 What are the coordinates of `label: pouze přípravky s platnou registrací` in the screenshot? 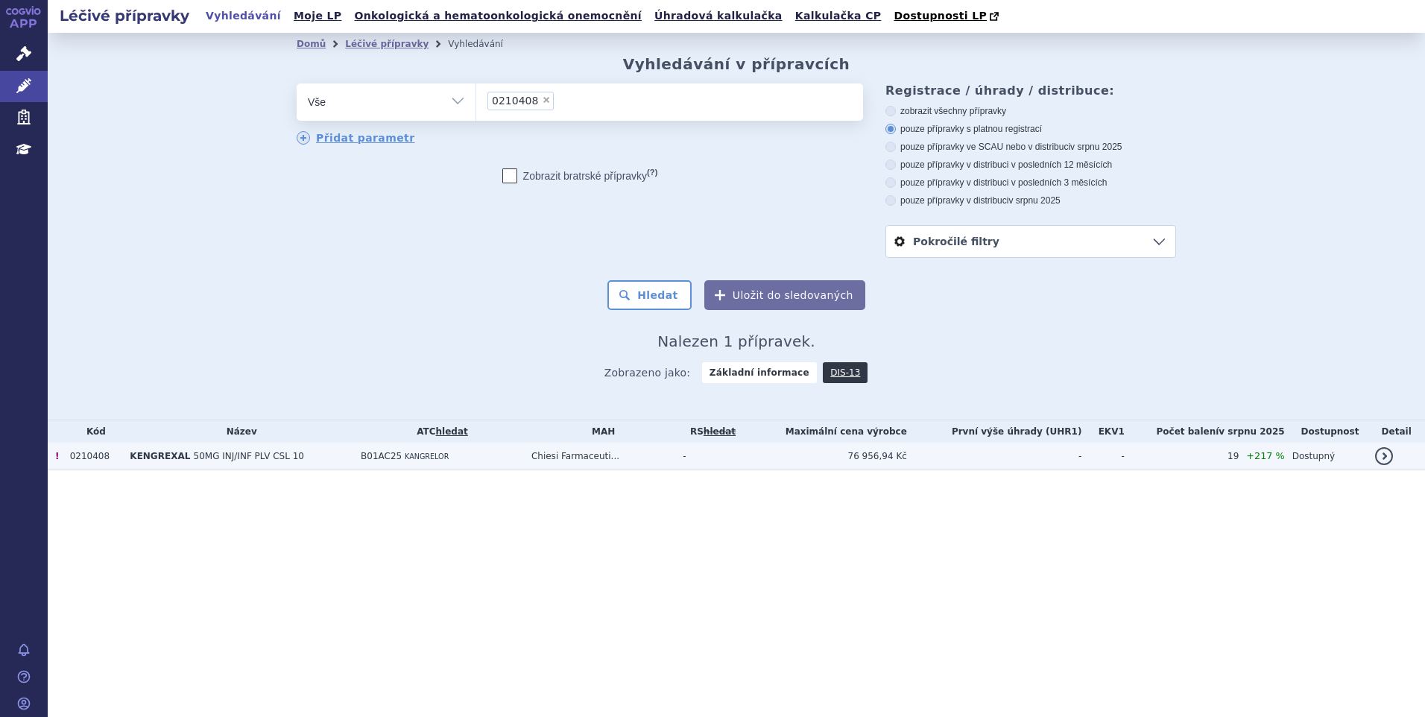 It's located at (1031, 129).